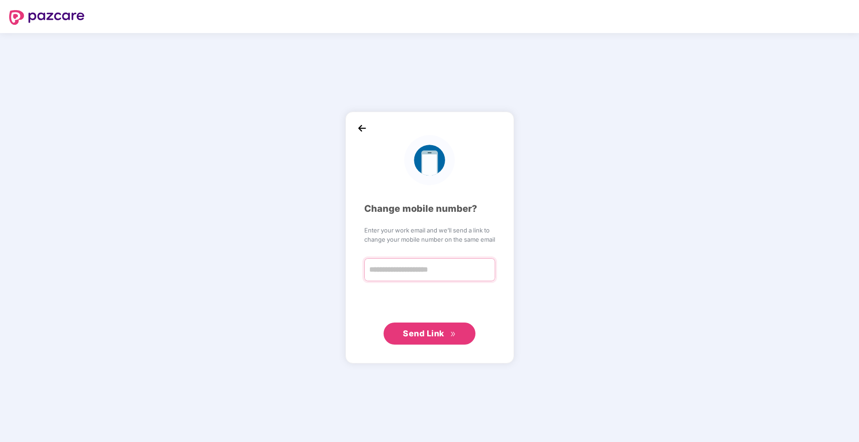 Image resolution: width=859 pixels, height=442 pixels. Describe the element at coordinates (429, 333) in the screenshot. I see `button: Send Linkdouble-right` at that location.